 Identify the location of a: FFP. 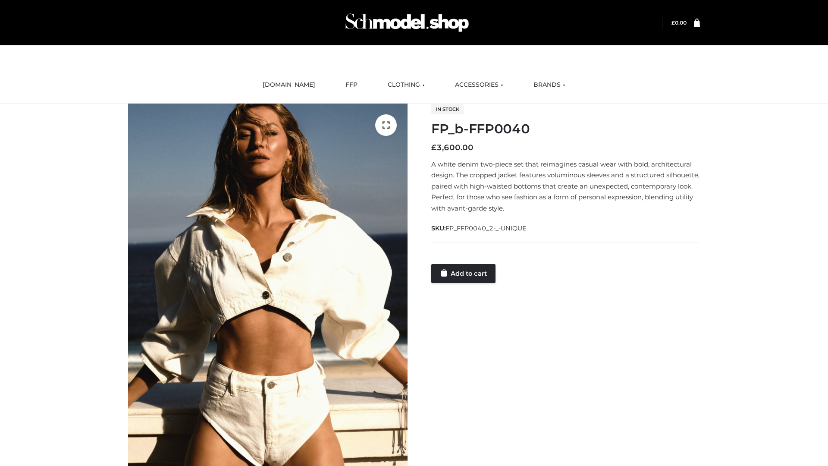
(351, 85).